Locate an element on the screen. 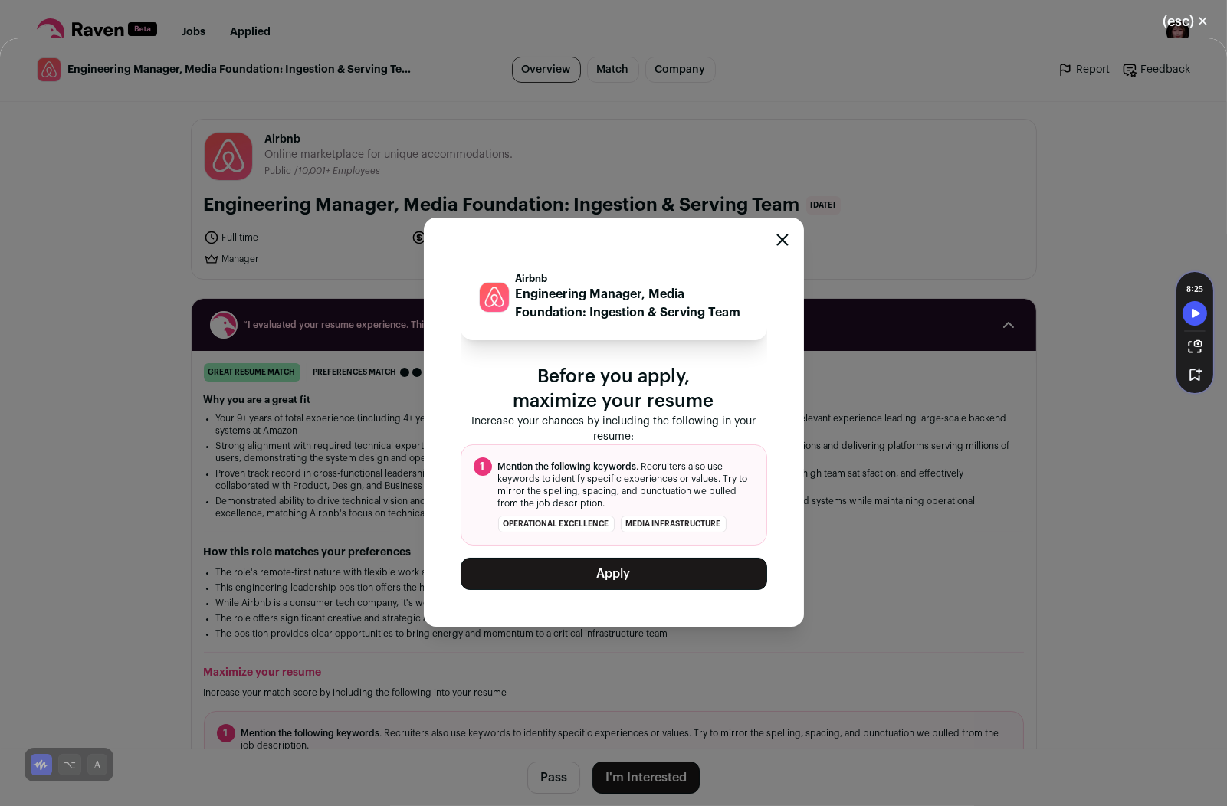  span: . Recruiters also use keywords to identify specific experiences or values. Try to mirror the spel... is located at coordinates (626, 485).